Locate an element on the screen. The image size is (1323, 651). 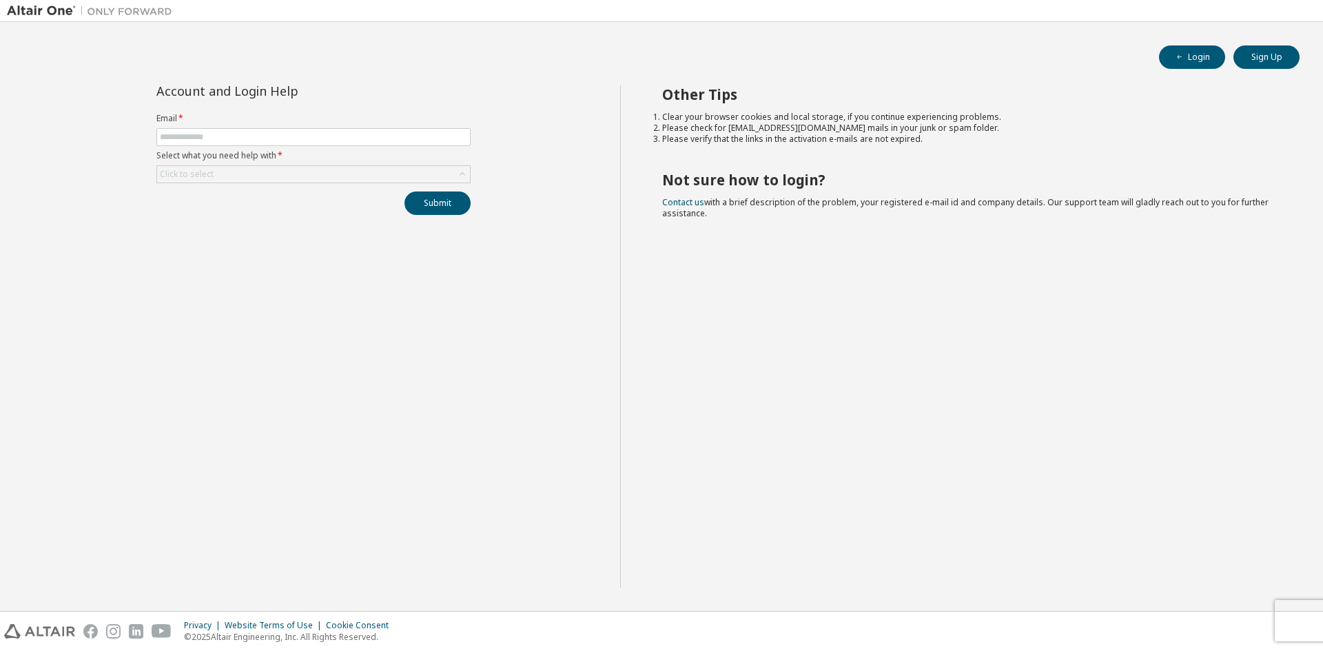
img: altair_logo.svg is located at coordinates (39, 631).